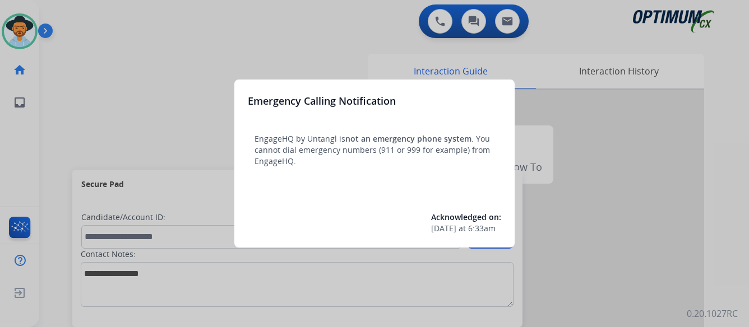 This screenshot has width=749, height=327. I want to click on span: Acknowledged on:, so click(466, 217).